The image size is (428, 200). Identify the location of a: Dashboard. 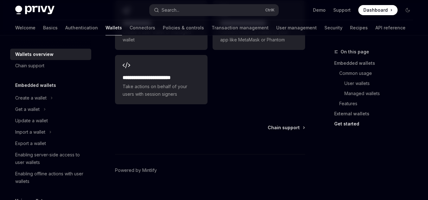
(378, 10).